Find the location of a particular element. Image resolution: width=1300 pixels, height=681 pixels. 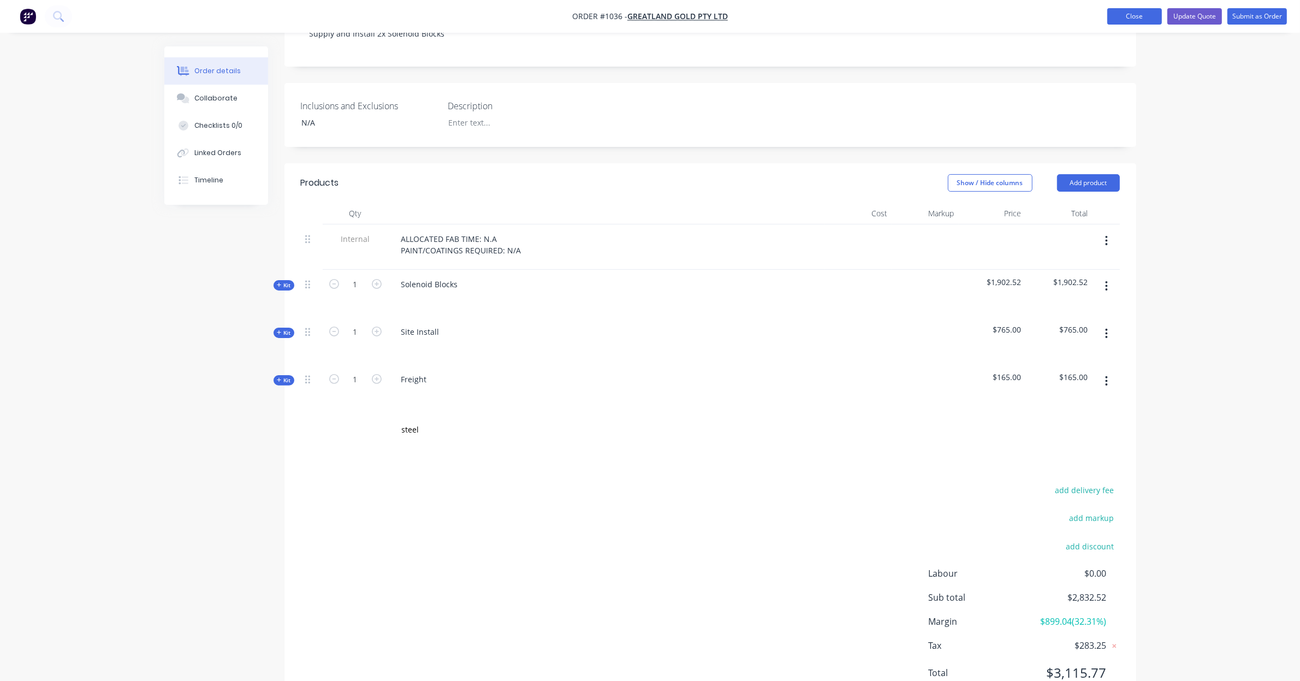

span: $0.00 is located at coordinates (1066, 573).